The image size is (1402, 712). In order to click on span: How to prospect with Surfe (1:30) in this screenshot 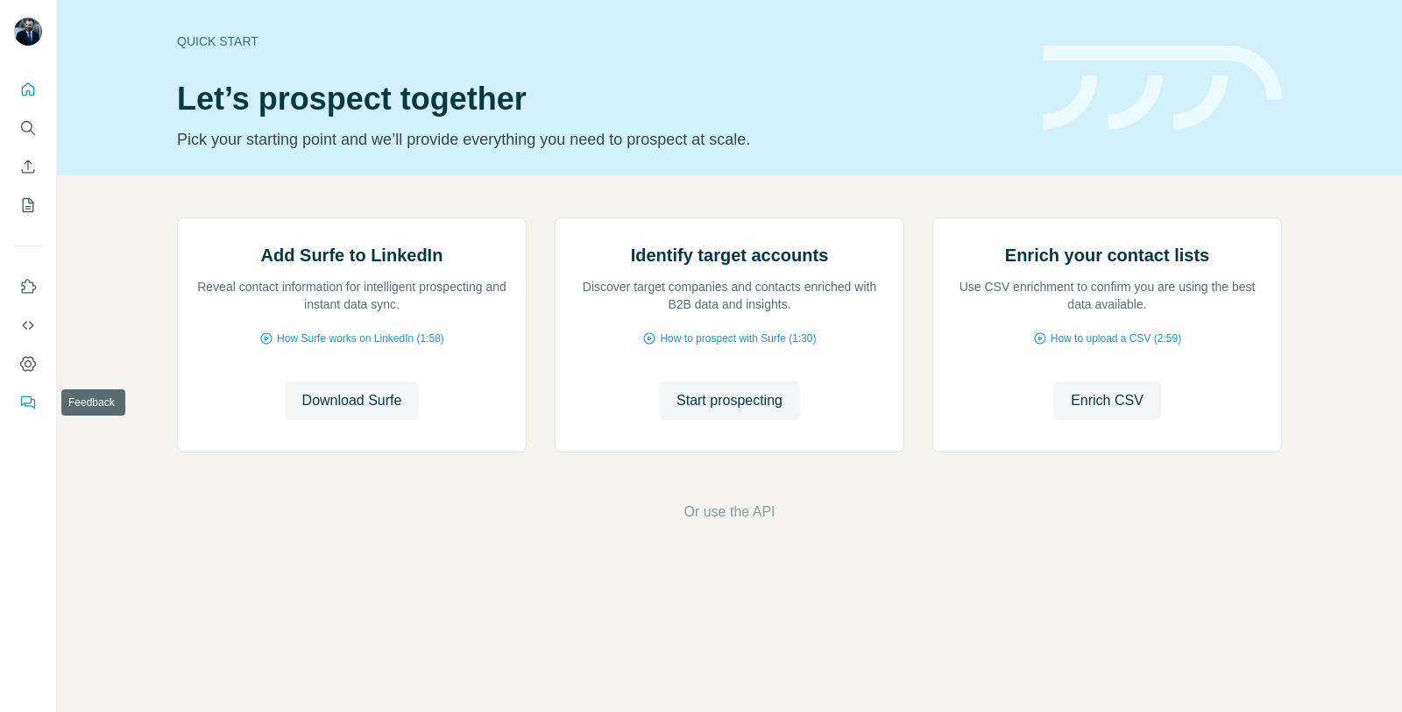, I will do `click(738, 338)`.